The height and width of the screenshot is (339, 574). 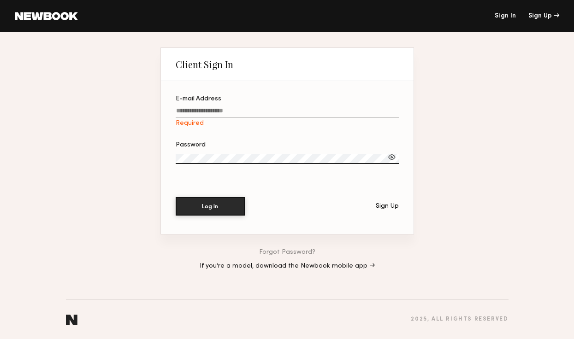 I want to click on input: Password, so click(x=287, y=159).